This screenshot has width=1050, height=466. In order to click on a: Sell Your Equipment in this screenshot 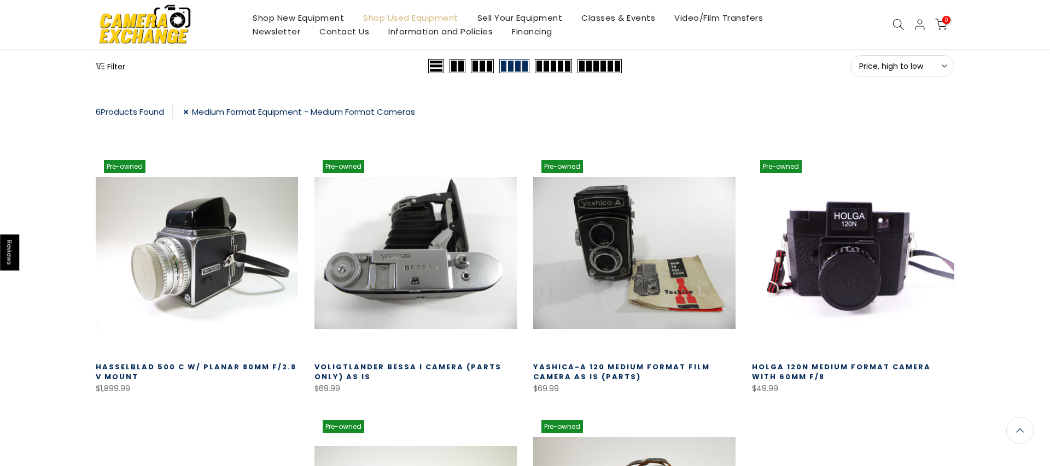, I will do `click(519, 17)`.